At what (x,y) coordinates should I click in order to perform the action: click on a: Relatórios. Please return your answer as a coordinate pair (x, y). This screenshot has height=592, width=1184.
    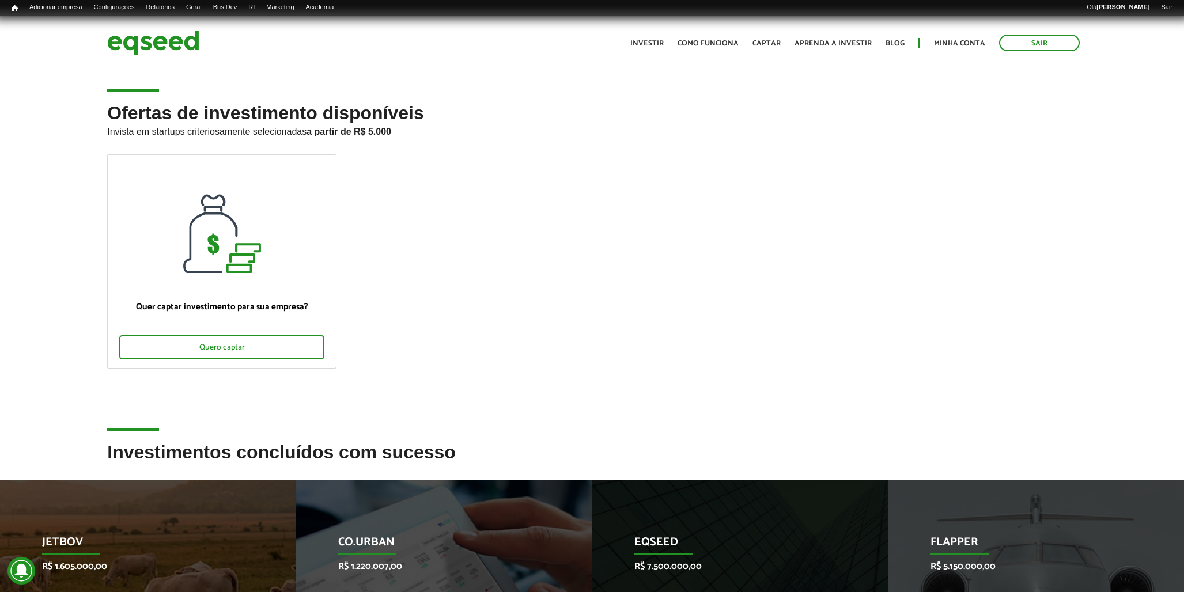
    Looking at the image, I should click on (160, 7).